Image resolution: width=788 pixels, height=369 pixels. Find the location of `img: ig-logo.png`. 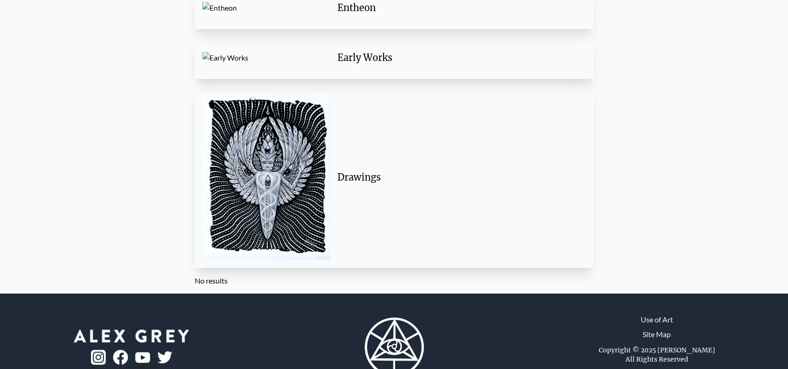

img: ig-logo.png is located at coordinates (98, 357).